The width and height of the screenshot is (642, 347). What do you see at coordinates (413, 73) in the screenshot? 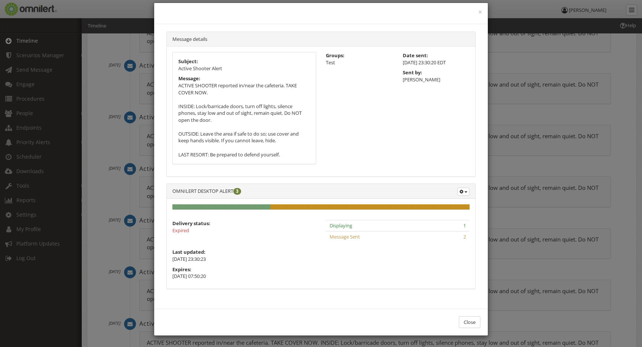
I see `strong: Sent by:` at bounding box center [413, 73].